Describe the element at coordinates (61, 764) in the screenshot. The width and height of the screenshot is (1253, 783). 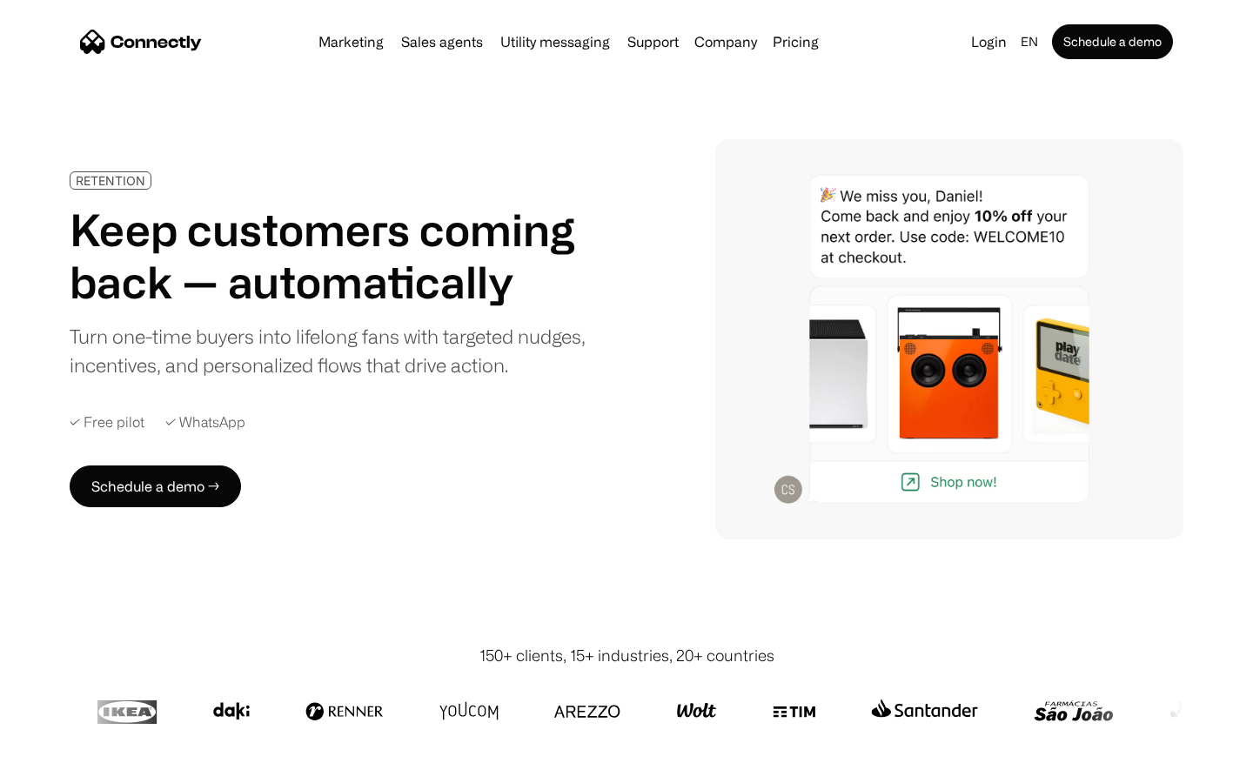
I see `aside: Language selected: English` at that location.